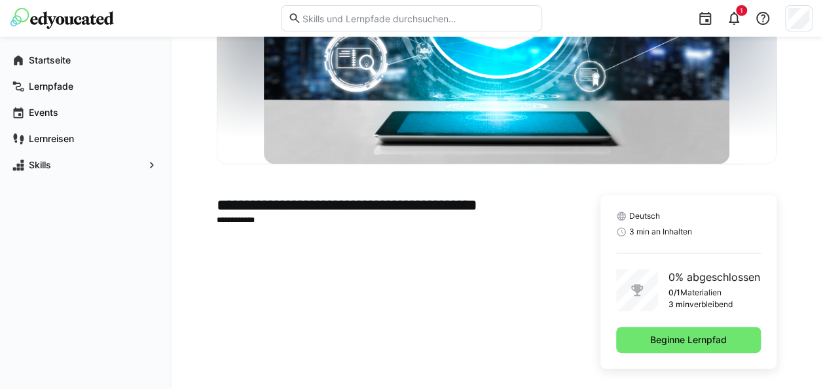 This screenshot has width=823, height=389. I want to click on p: 0/1, so click(674, 293).